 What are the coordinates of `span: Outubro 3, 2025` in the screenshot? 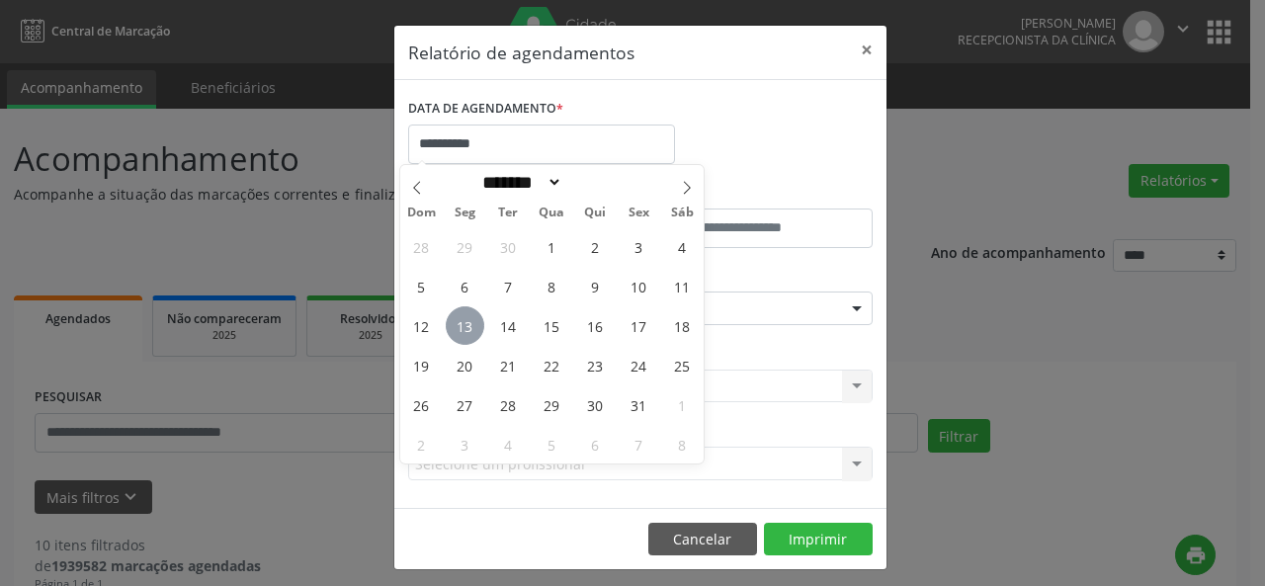 It's located at (638, 246).